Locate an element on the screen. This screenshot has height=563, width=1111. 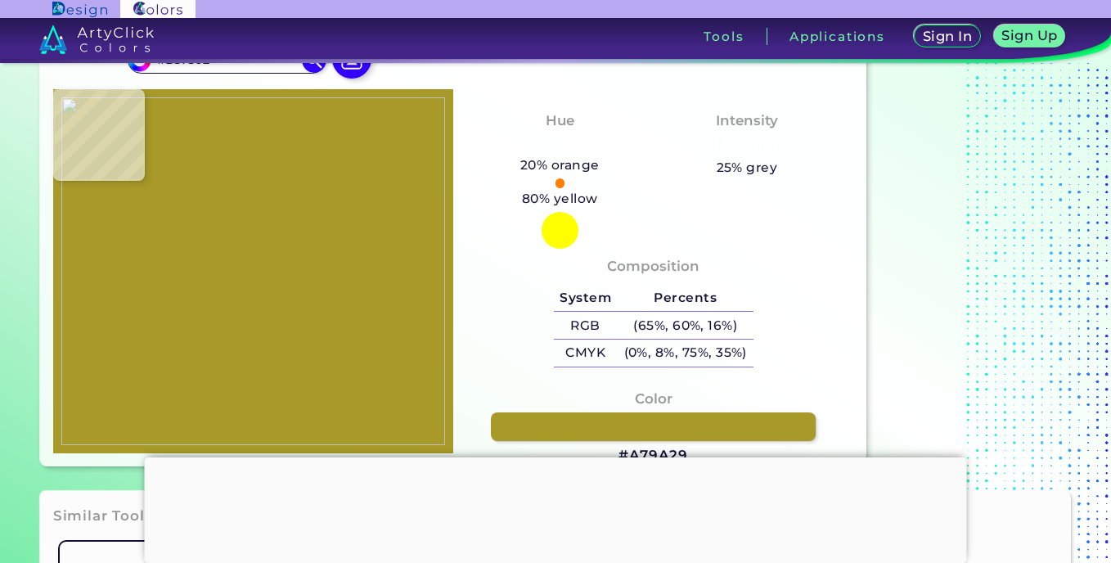
h5: Sign In is located at coordinates (947, 36).